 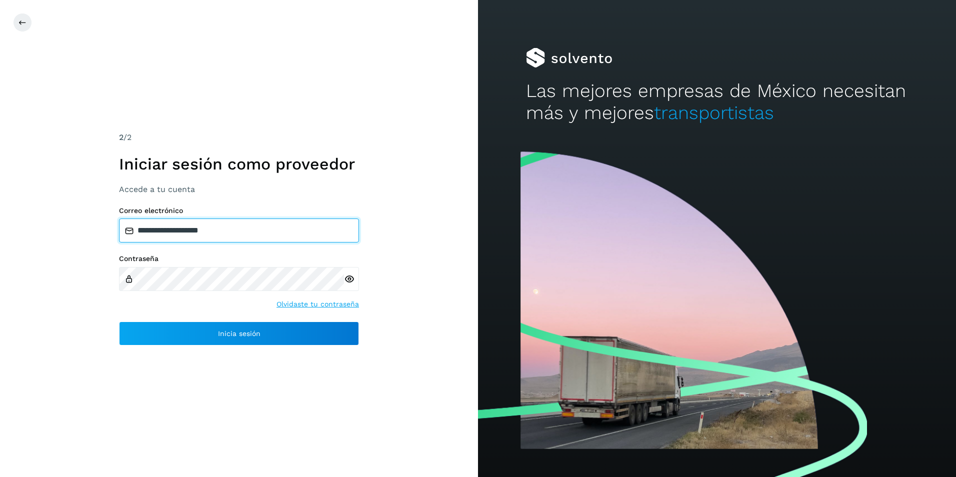 I want to click on button: Inicia sesión, so click(x=239, y=334).